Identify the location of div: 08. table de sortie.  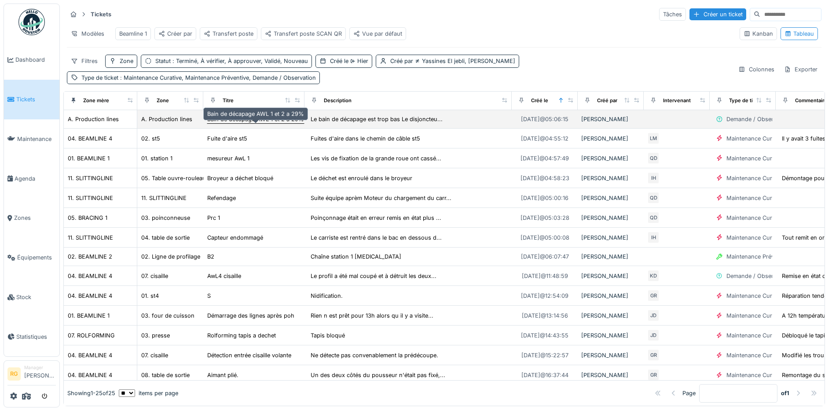
(165, 374).